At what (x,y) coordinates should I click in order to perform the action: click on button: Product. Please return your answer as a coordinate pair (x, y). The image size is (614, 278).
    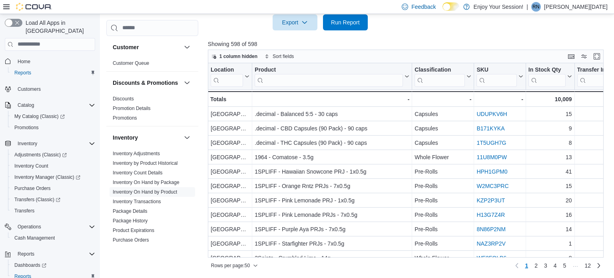
    Looking at the image, I should click on (332, 76).